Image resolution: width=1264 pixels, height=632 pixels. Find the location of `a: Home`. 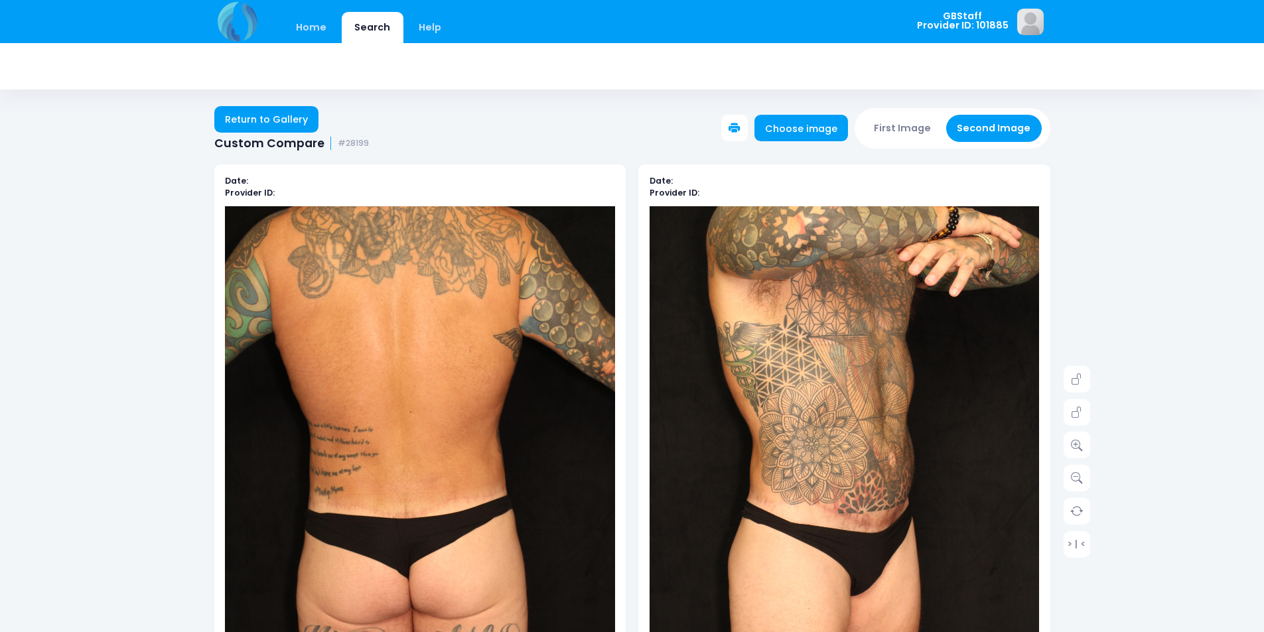

a: Home is located at coordinates (311, 27).